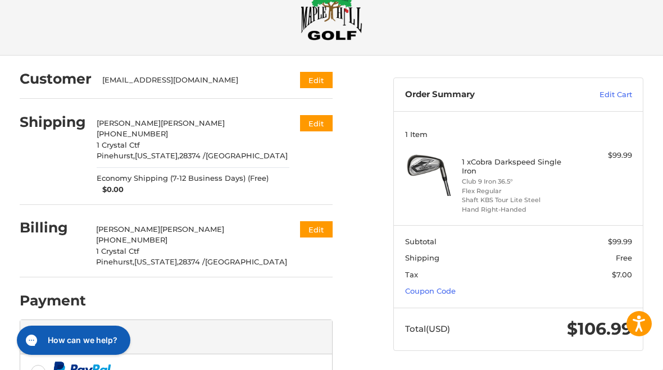 This screenshot has height=370, width=663. I want to click on h3: Order Summary, so click(483, 95).